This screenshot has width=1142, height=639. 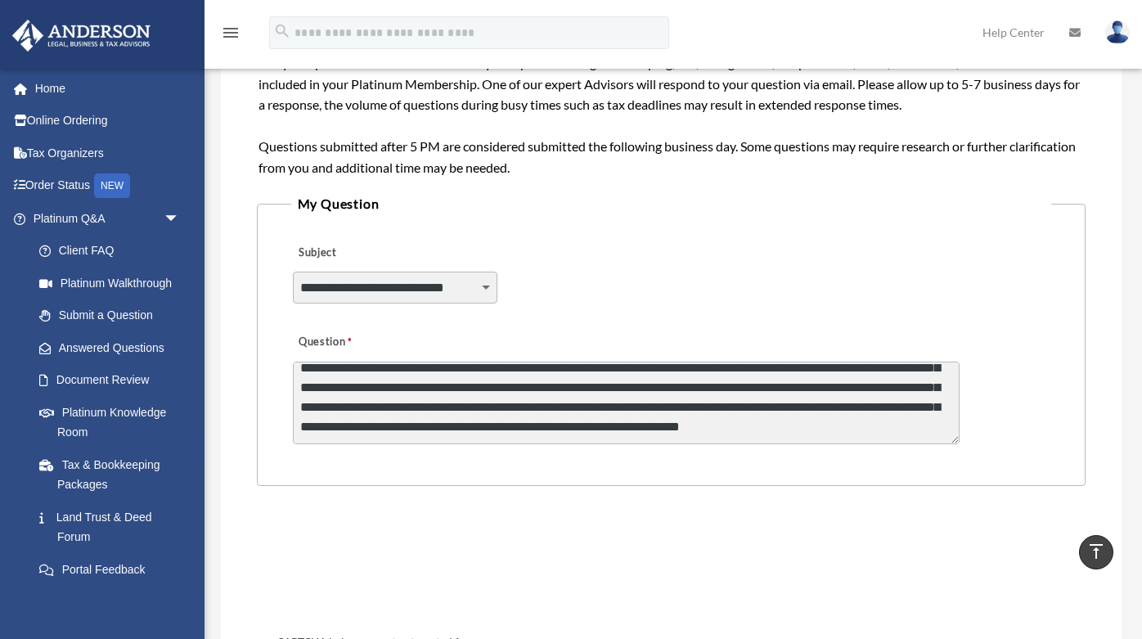 I want to click on a: Home, so click(x=108, y=88).